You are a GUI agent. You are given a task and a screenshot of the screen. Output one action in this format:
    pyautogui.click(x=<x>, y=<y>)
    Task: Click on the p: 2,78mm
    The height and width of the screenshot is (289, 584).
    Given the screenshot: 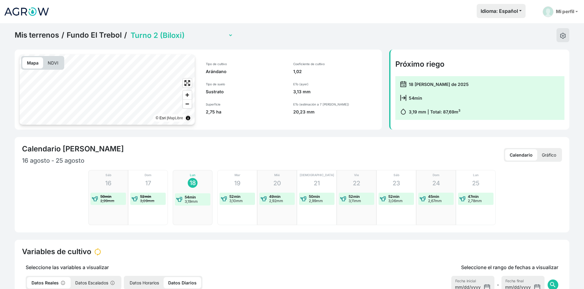 What is the action you would take?
    pyautogui.click(x=475, y=201)
    